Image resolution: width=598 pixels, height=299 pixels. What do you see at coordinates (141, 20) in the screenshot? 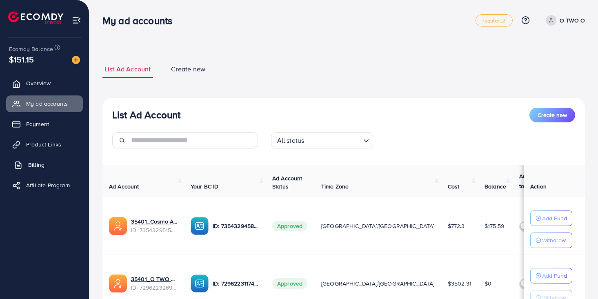
I see `h3: My ad accounts` at bounding box center [141, 20].